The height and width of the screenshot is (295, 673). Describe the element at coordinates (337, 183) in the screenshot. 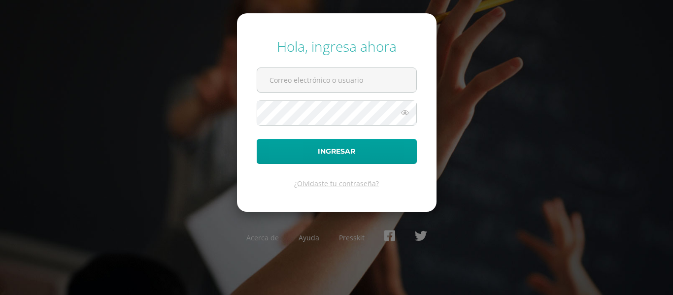

I see `a: ¿Olvidaste tu contraseña?` at that location.